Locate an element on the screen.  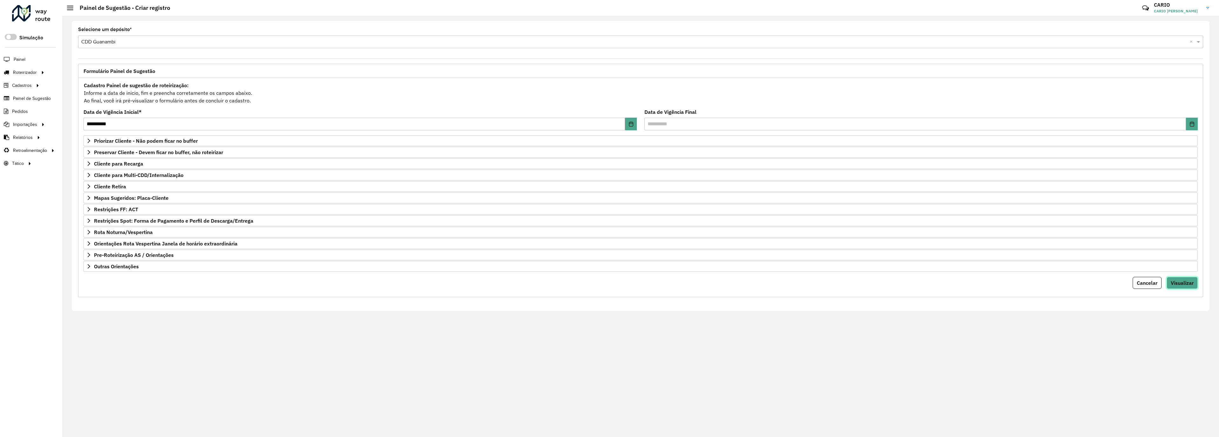
a: Outras Orientações is located at coordinates (641, 267).